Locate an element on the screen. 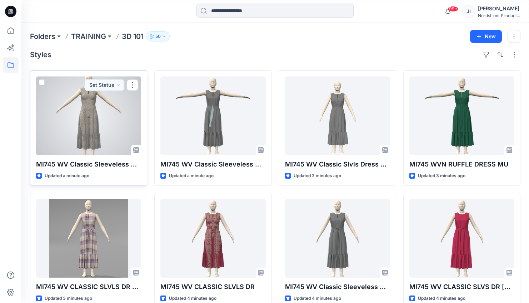 The width and height of the screenshot is (529, 303). button: 50 is located at coordinates (158, 36).